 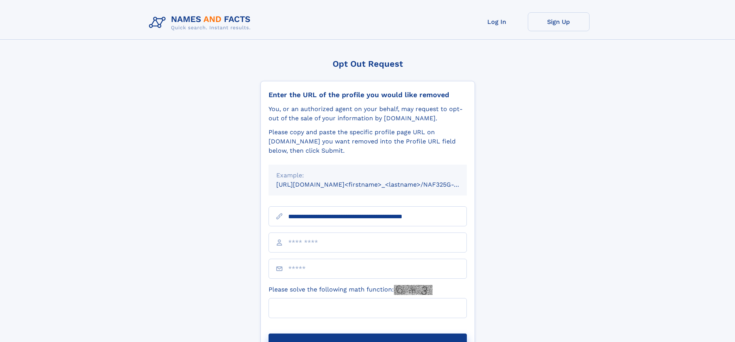 What do you see at coordinates (368, 114) in the screenshot?
I see `div: You, or an authorized agent on your behalf, may request to opt-out of the sale of your informatio...` at bounding box center [368, 114].